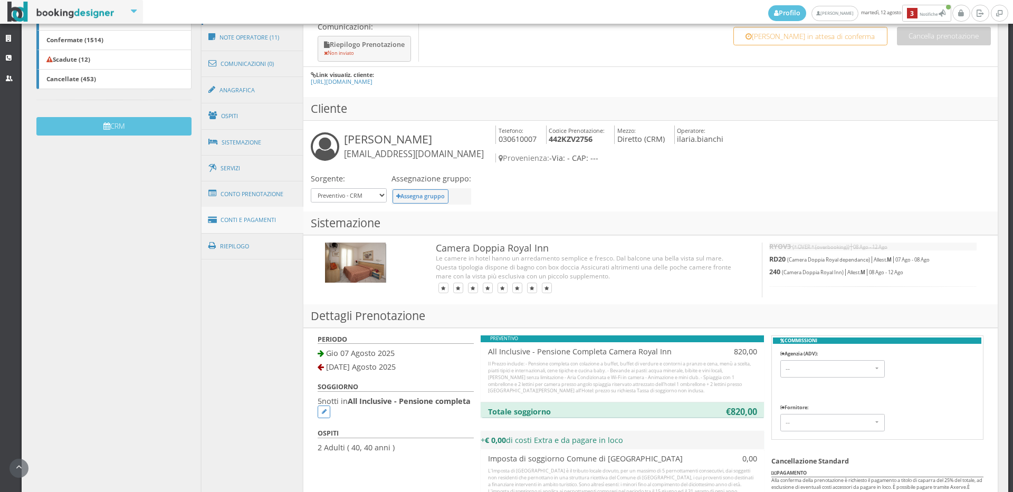 Image resolution: width=1013 pixels, height=492 pixels. Describe the element at coordinates (787, 13) in the screenshot. I see `a: Profilo` at that location.